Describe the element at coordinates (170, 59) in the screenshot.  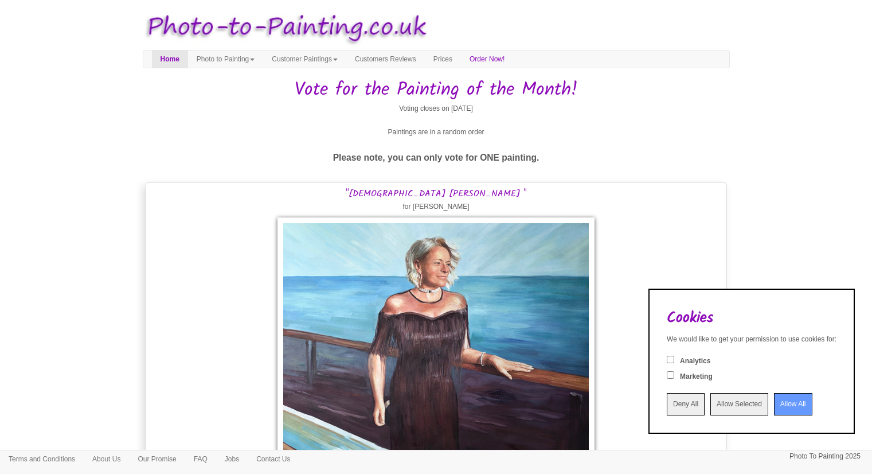
I see `a: Home` at that location.